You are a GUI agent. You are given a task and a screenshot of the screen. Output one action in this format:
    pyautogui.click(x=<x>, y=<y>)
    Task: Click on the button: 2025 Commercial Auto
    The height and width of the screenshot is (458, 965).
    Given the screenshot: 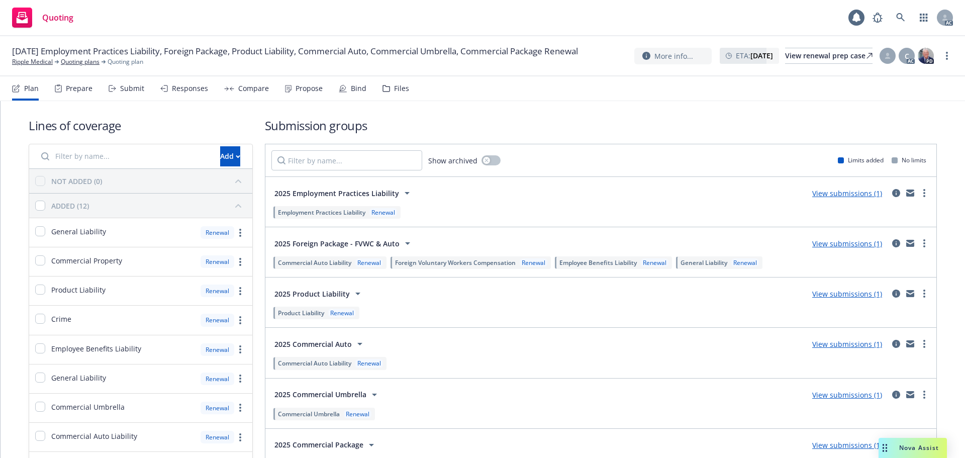 What is the action you would take?
    pyautogui.click(x=320, y=344)
    